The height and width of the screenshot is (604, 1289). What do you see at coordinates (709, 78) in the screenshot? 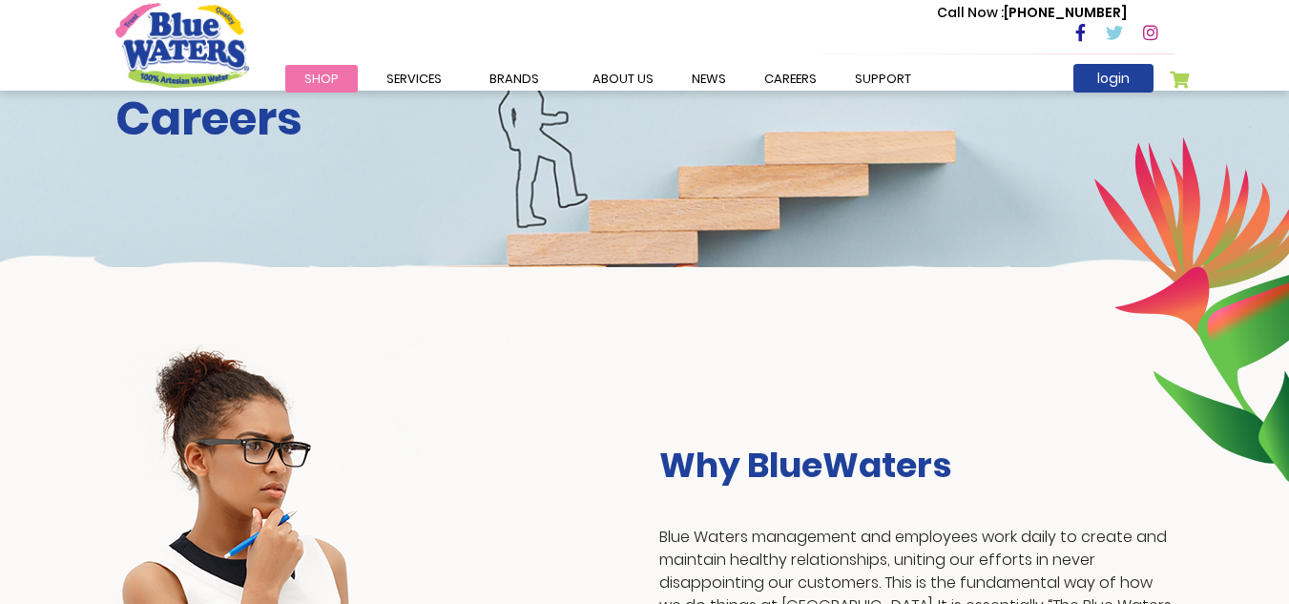
I see `a: News` at bounding box center [709, 78].